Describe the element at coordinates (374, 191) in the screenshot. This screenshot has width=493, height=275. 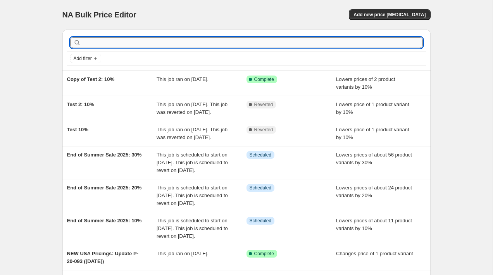
I see `span: Lowers prices of about 24 product variants by 20%` at that location.